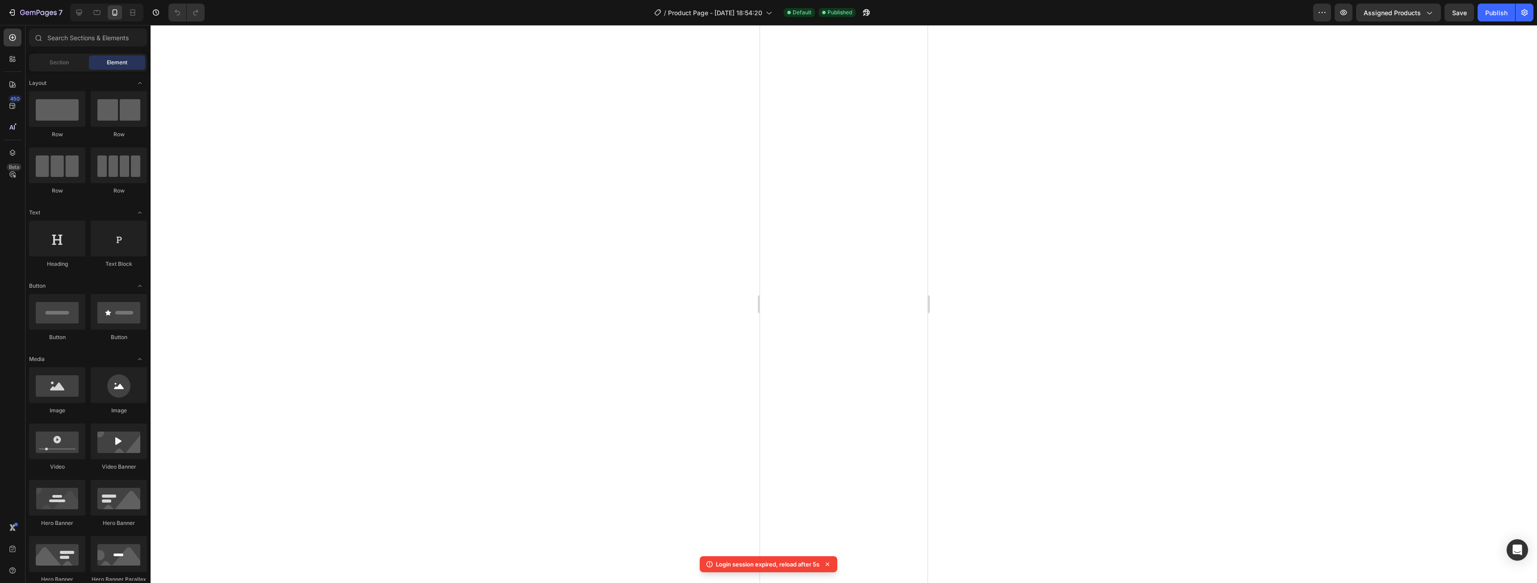 This screenshot has width=1537, height=583. I want to click on button: 7, so click(35, 13).